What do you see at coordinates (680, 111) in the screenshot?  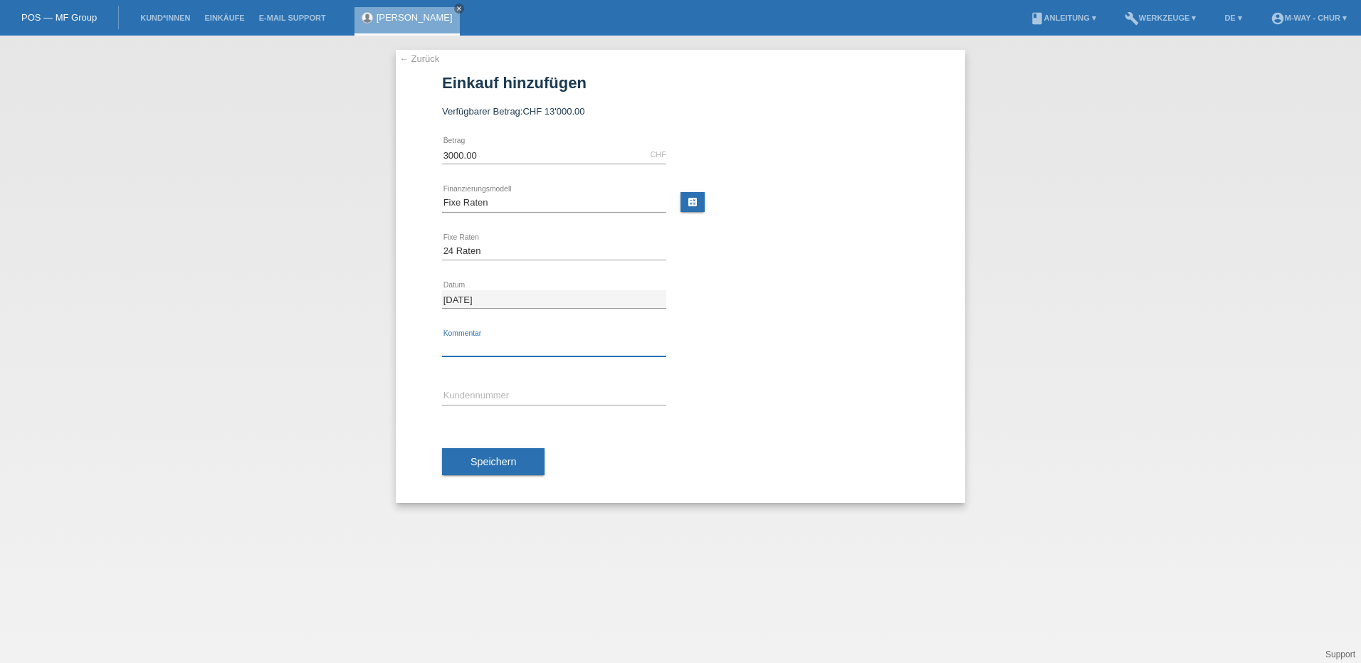 I see `div: Verfügbarer Betrag:` at bounding box center [680, 111].